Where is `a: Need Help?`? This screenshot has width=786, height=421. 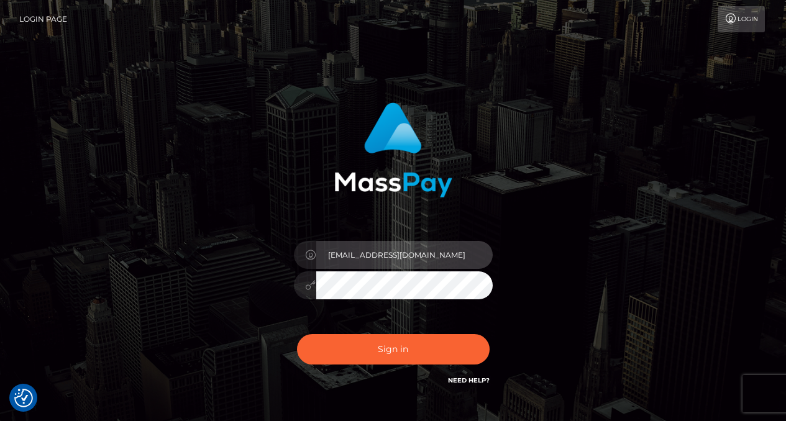
a: Need Help? is located at coordinates (469, 380).